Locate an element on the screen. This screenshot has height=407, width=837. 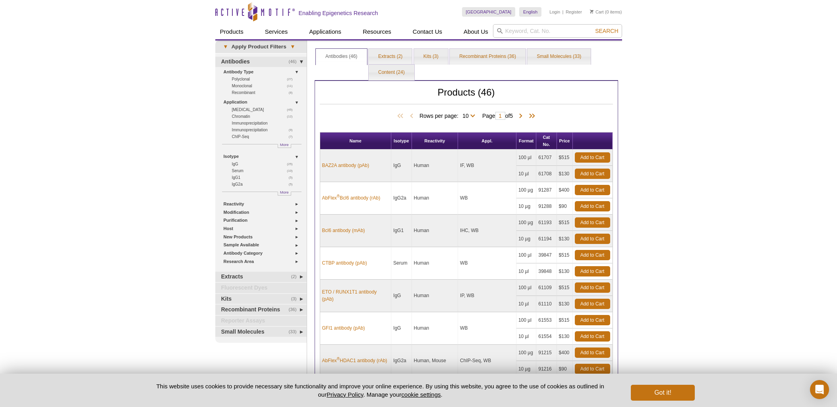
td: 91288 is located at coordinates (546, 206).